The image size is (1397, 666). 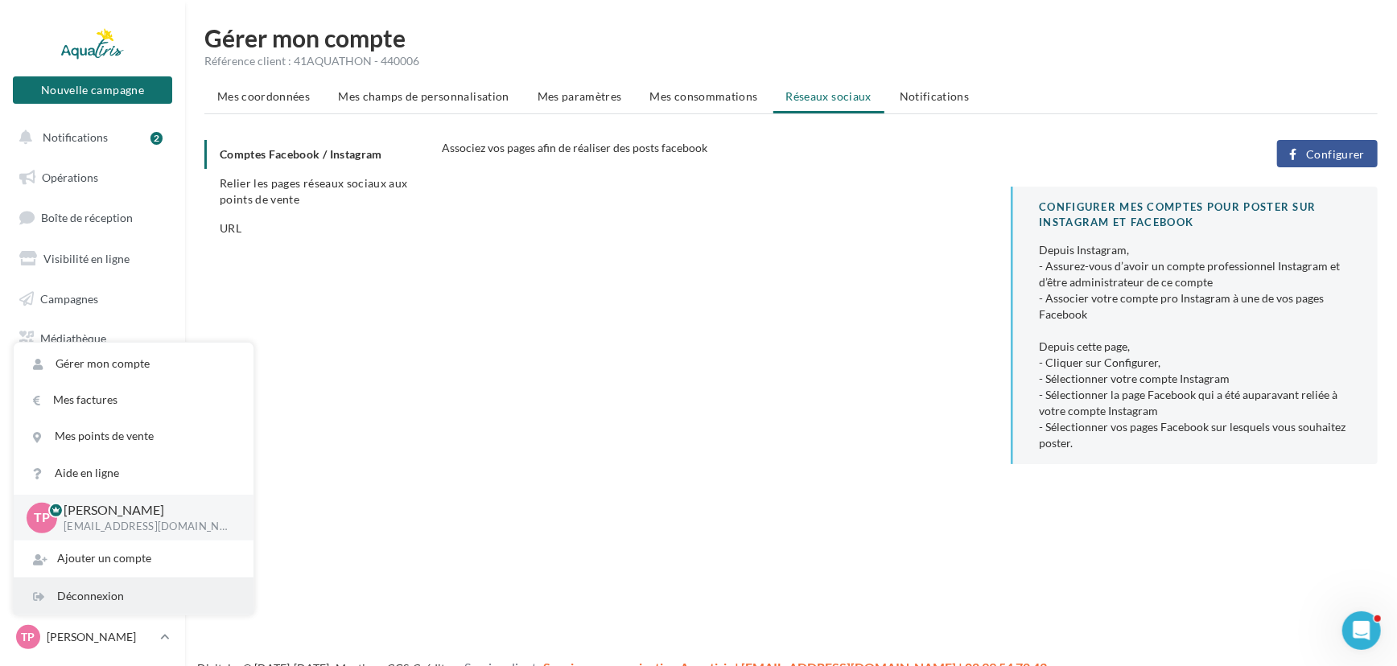 What do you see at coordinates (791, 61) in the screenshot?
I see `div: Référence client : 41AQUATHON - 440006` at bounding box center [791, 61].